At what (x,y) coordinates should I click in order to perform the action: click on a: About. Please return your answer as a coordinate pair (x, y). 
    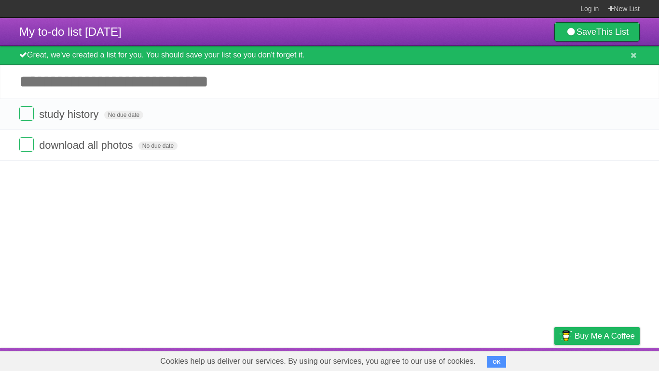
    Looking at the image, I should click on (436, 359).